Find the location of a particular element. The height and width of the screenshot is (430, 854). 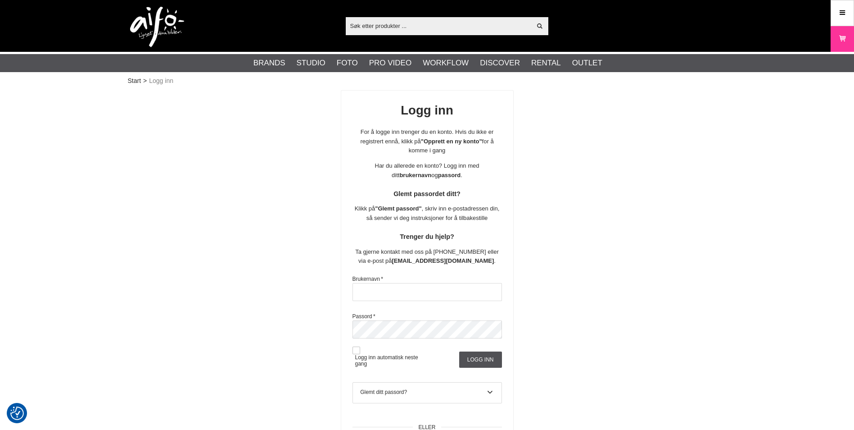

h1: Logg inn is located at coordinates (427, 110).